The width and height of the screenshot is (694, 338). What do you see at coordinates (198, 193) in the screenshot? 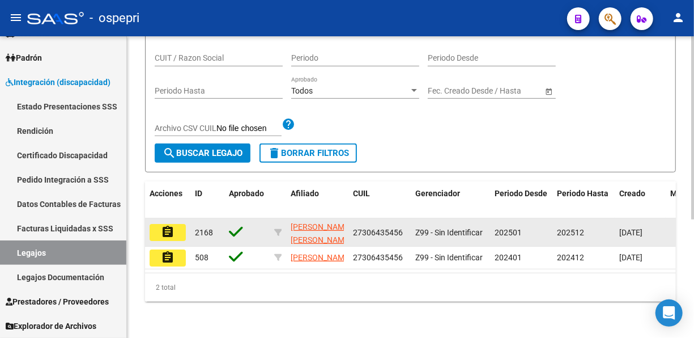
I see `span: ID` at bounding box center [198, 193].